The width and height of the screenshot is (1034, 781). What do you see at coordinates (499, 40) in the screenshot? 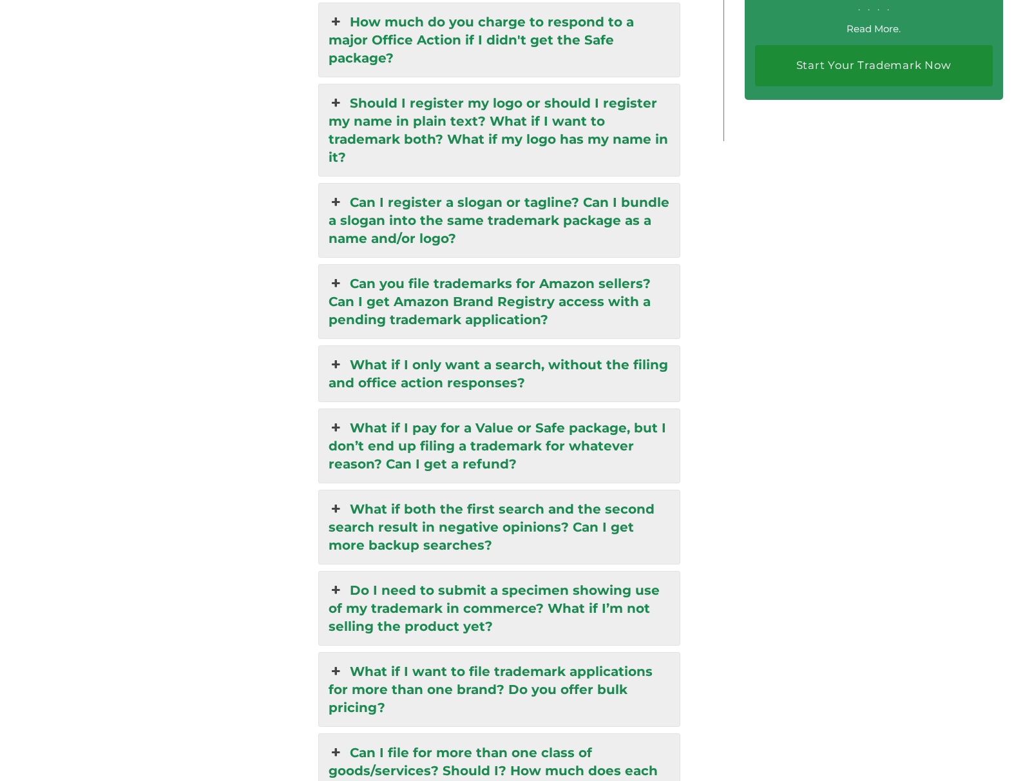
I see `a: How much do you charge to respond to a major Office Action if I didn't get the Safe package?` at bounding box center [499, 40].